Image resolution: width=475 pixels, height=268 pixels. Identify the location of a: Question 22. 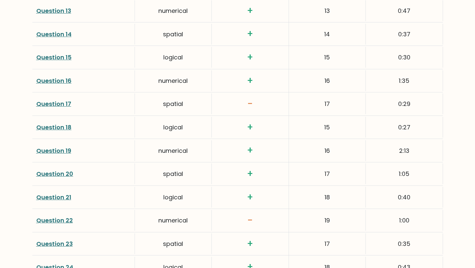
(54, 220).